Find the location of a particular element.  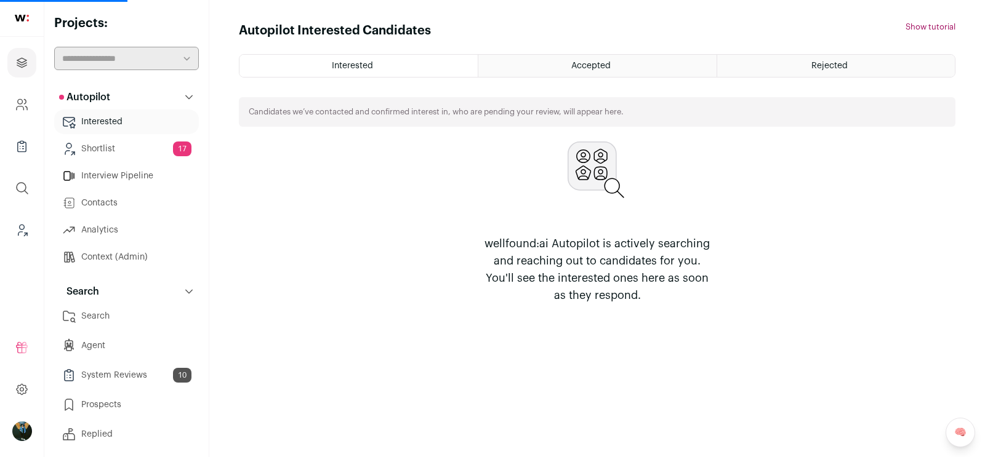

button: Open dropdown is located at coordinates (22, 432).